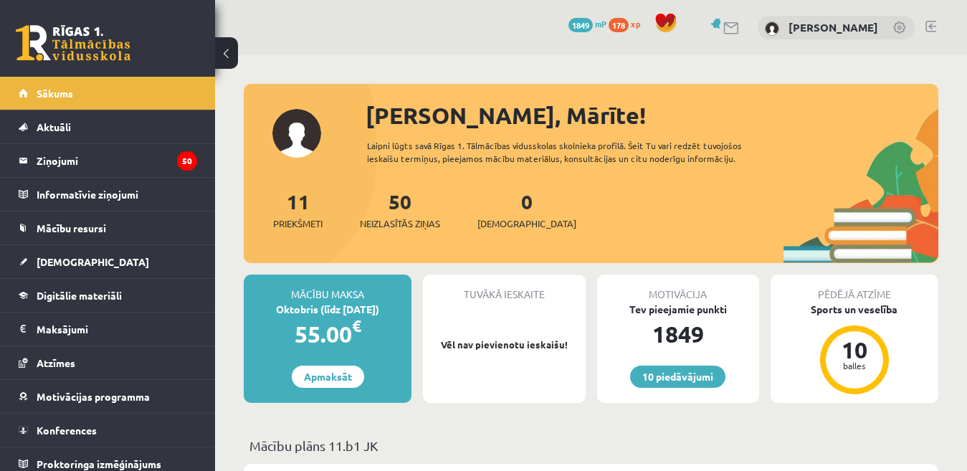 This screenshot has width=967, height=471. What do you see at coordinates (400, 209) in the screenshot?
I see `a: 50Neizlasītās ziņas` at bounding box center [400, 209].